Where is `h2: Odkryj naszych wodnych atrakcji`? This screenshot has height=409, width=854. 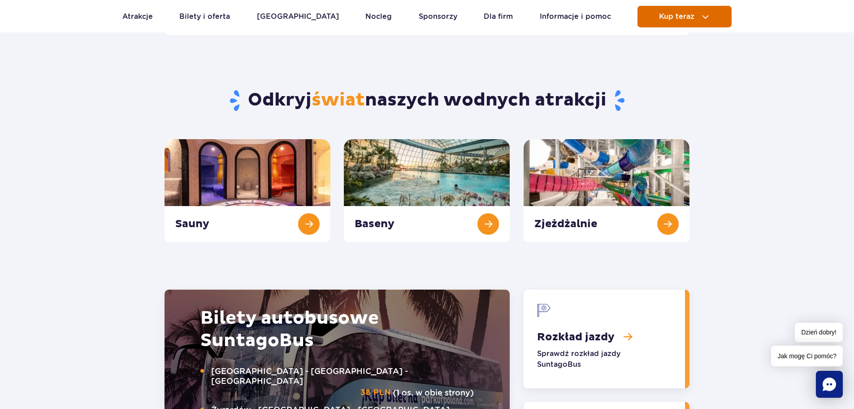 h2: Odkryj naszych wodnych atrakcji is located at coordinates (427, 100).